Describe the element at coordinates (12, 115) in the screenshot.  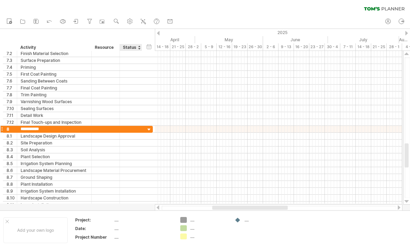
I see `div: 7.11` at that location.